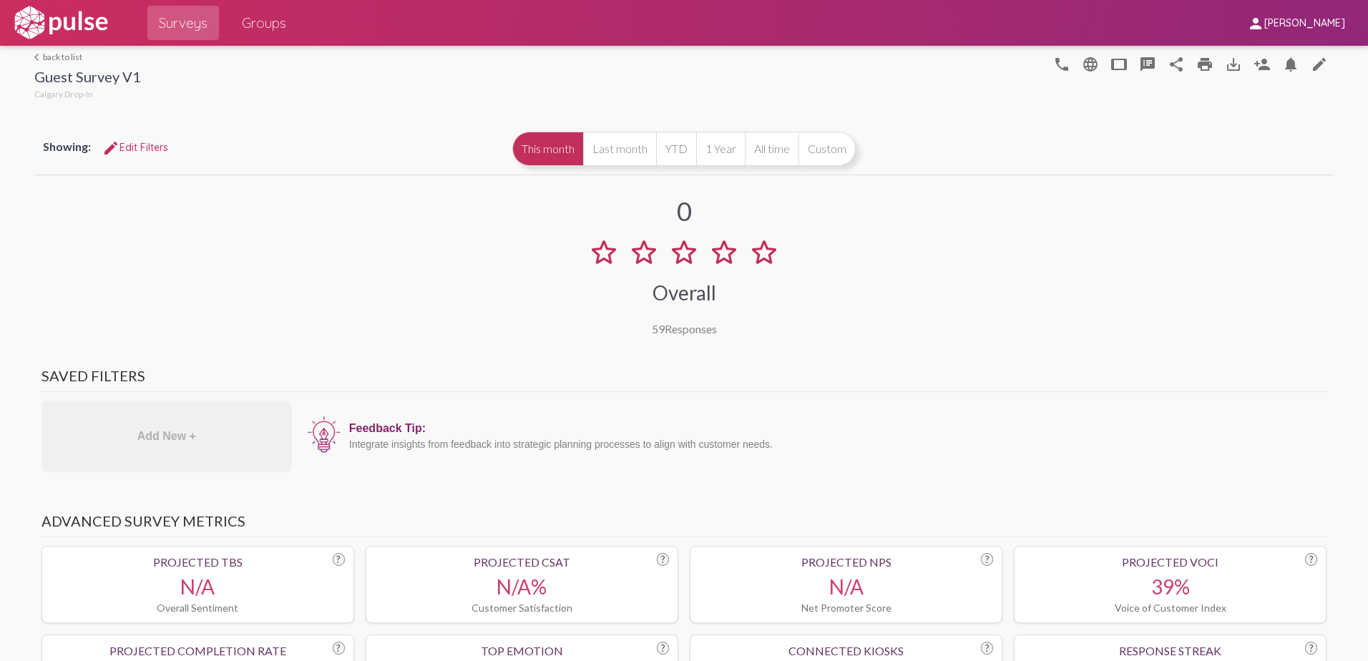 The image size is (1368, 661). Describe the element at coordinates (684, 293) in the screenshot. I see `div: Overall` at that location.